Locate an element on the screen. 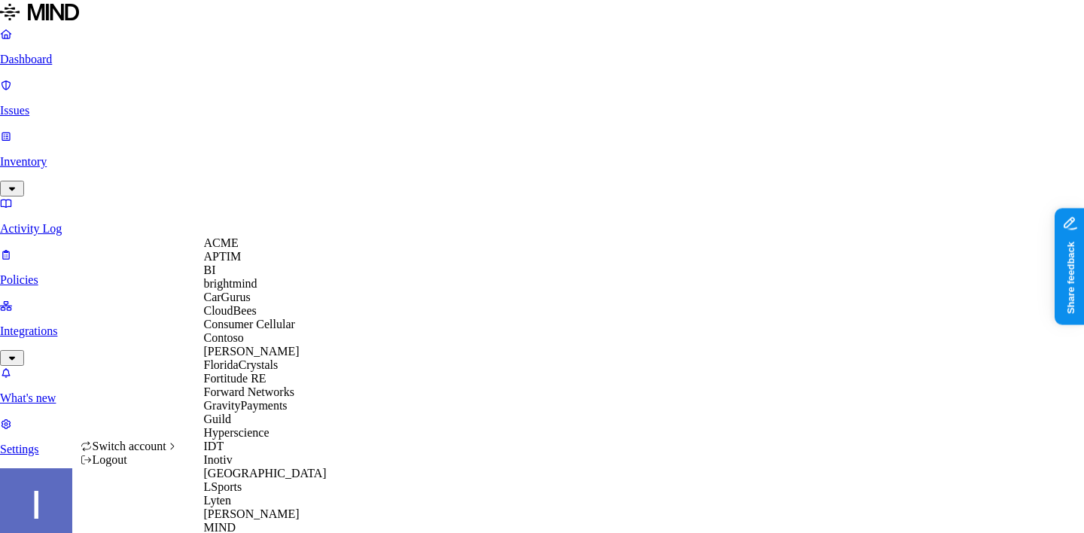 This screenshot has height=533, width=1084. span: ACME is located at coordinates (221, 242).